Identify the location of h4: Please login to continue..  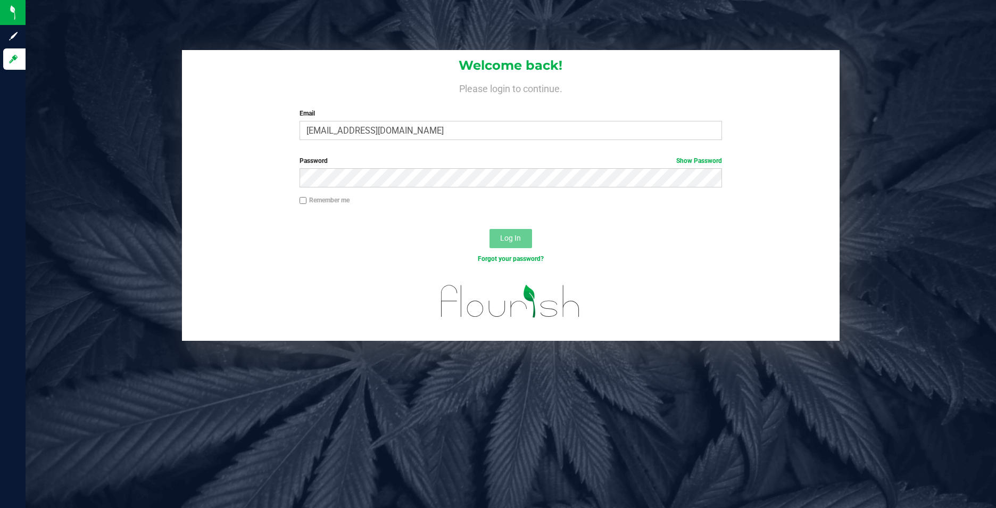
(511, 87).